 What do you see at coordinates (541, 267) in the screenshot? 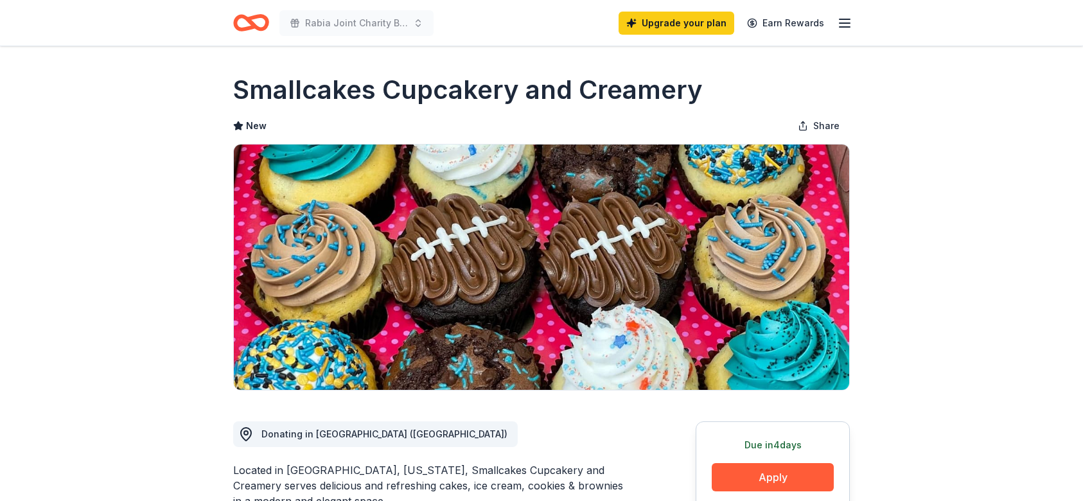
I see `img: Image for Smallcakes Cupcakery and Creamery` at bounding box center [541, 267].